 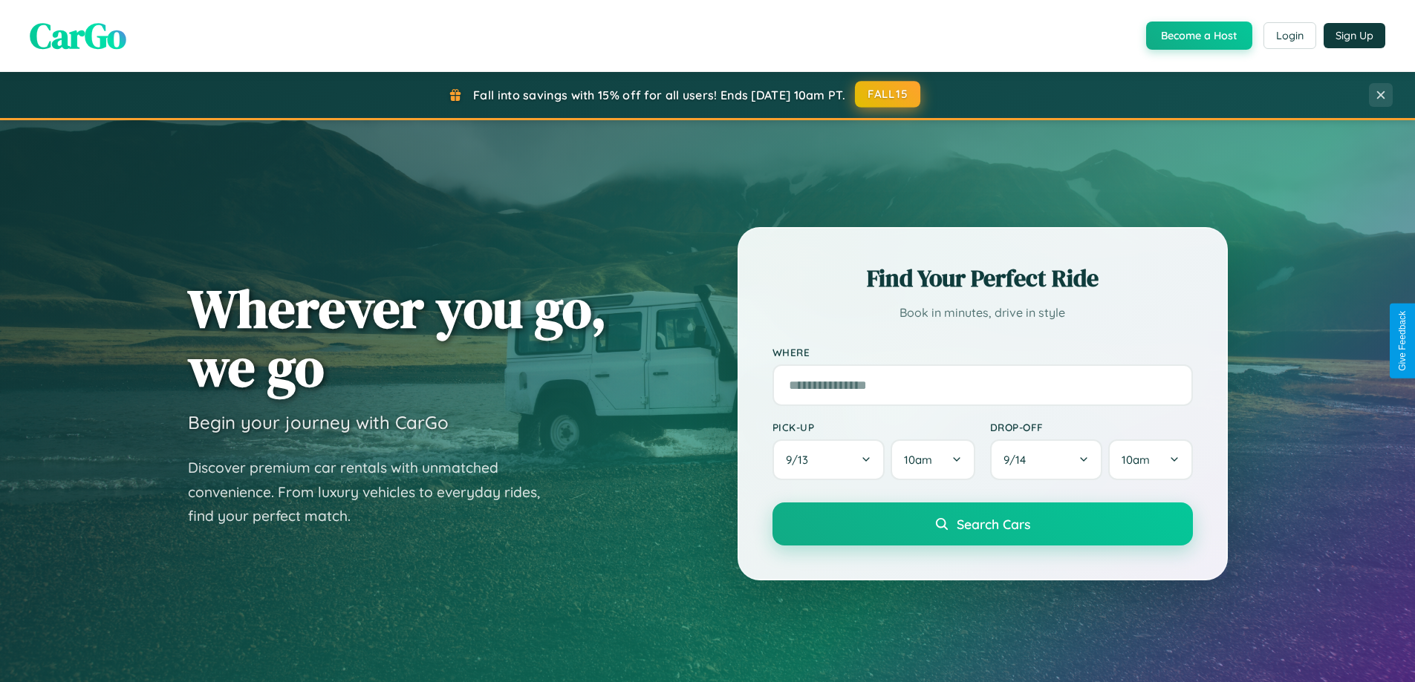 I want to click on label: Drop-off, so click(x=1091, y=427).